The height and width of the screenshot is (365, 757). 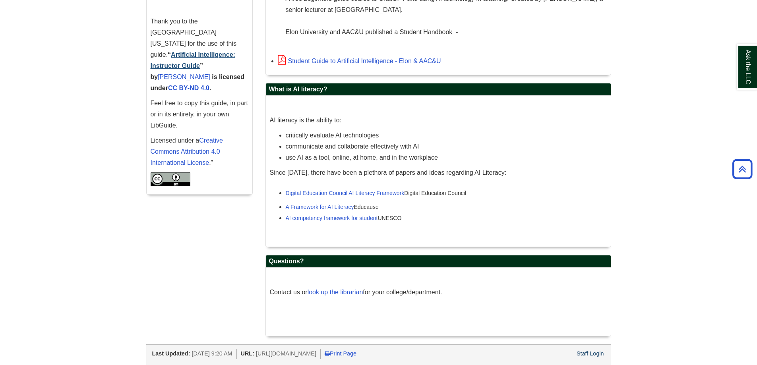 What do you see at coordinates (446, 135) in the screenshot?
I see `li: critically evaluate AI technologies` at bounding box center [446, 135].